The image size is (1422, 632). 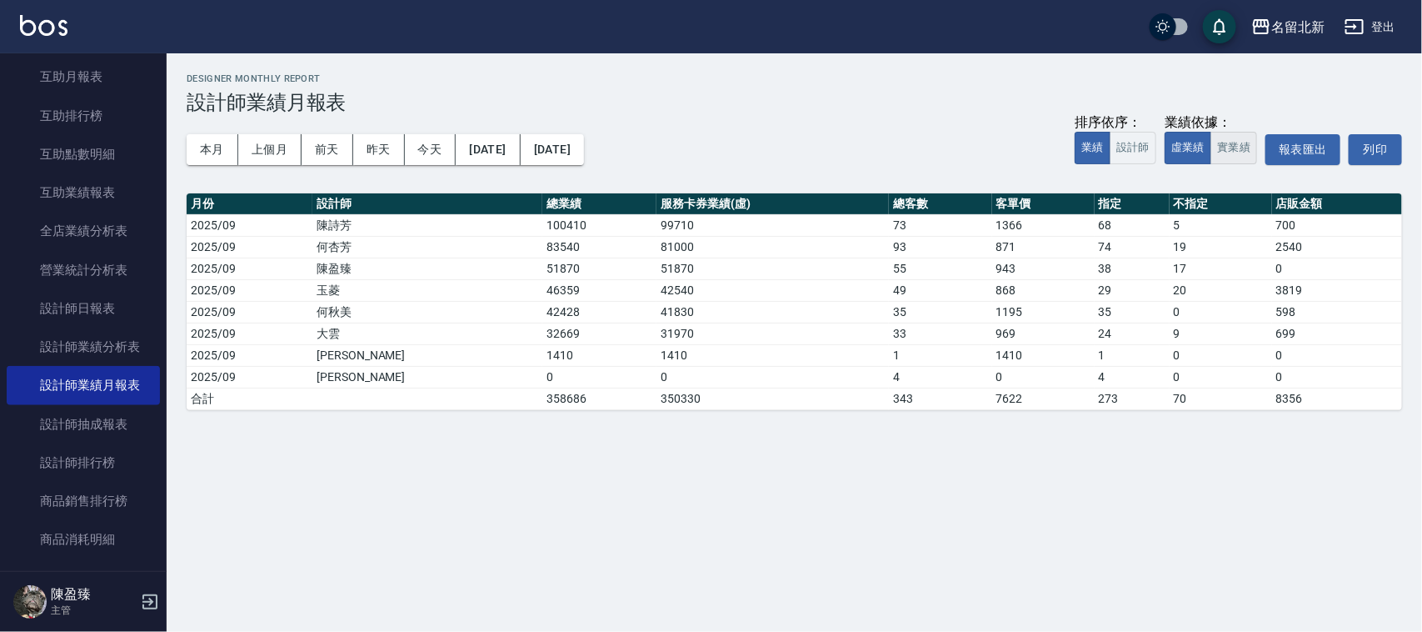 What do you see at coordinates (1376, 149) in the screenshot?
I see `button: 列印` at bounding box center [1376, 149].